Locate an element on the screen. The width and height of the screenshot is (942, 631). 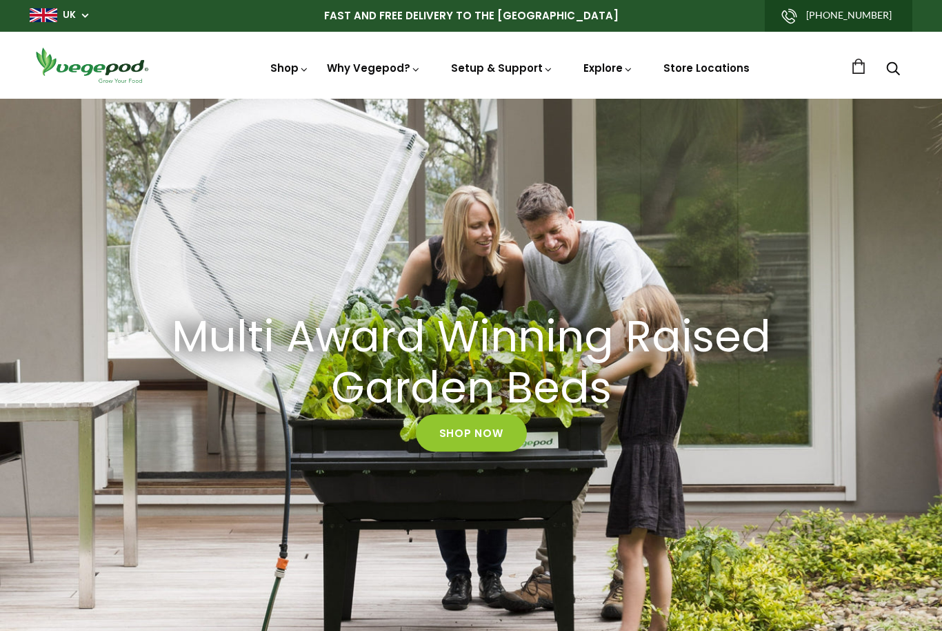
a: Store Locations is located at coordinates (706, 68).